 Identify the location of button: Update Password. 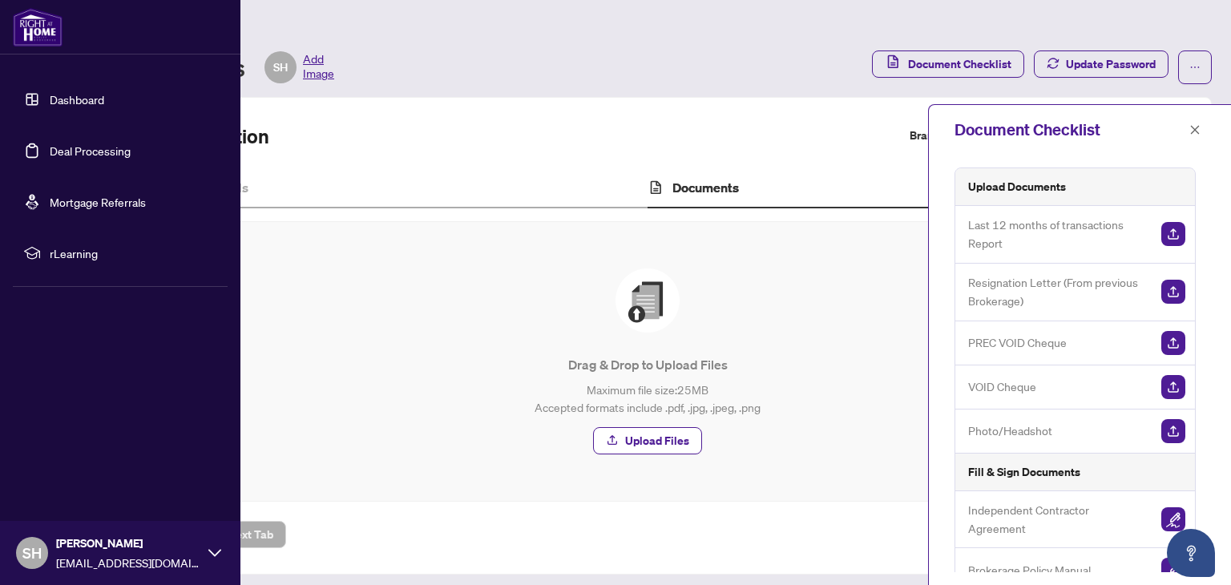
(1102, 64).